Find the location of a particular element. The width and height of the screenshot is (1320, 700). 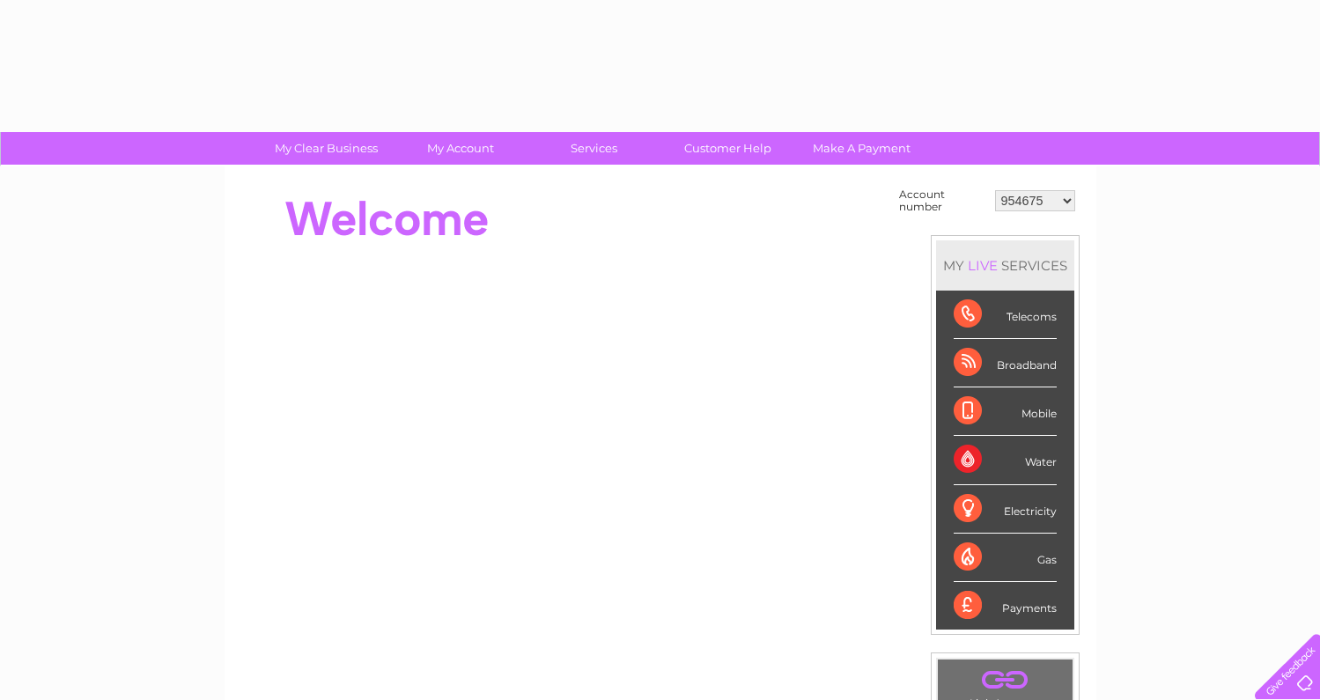

div: MY SERVICES is located at coordinates (1005, 265).